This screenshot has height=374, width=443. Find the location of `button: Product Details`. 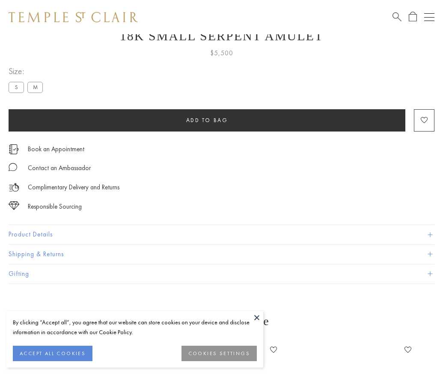

button: Product Details is located at coordinates (221, 234).